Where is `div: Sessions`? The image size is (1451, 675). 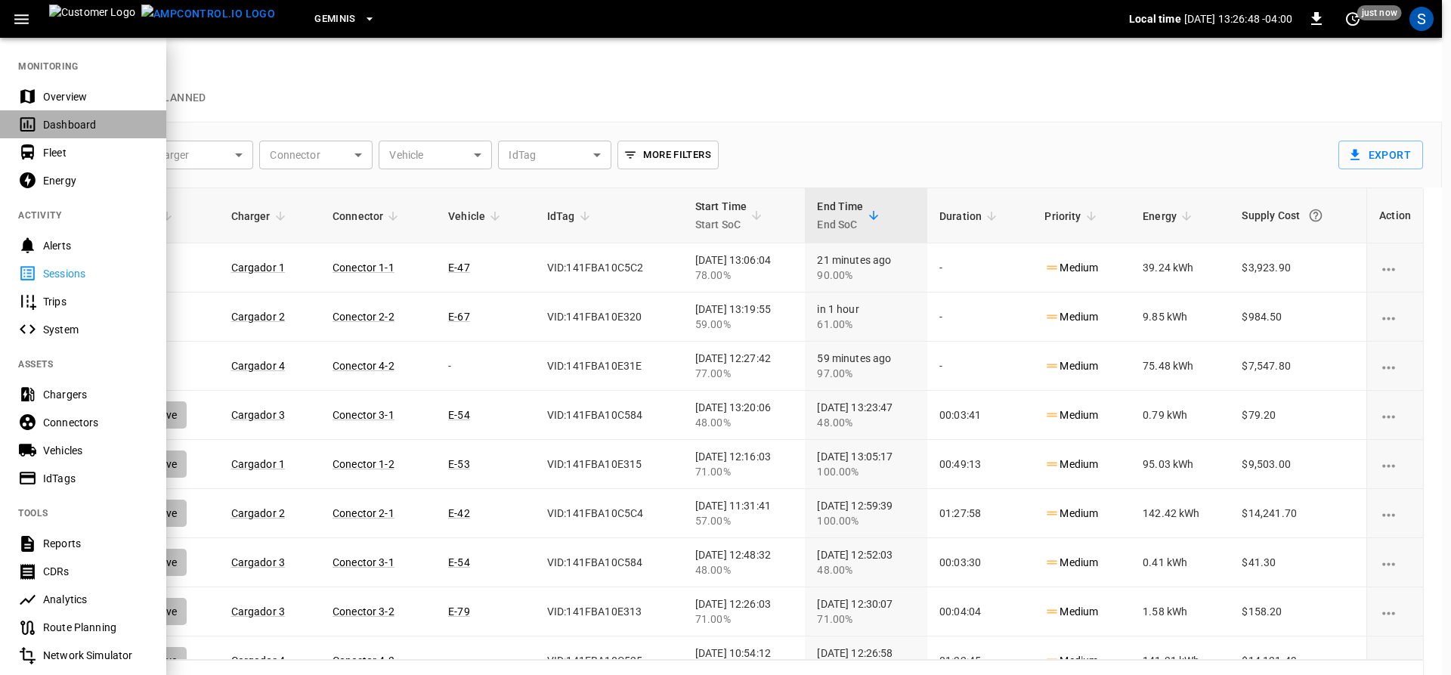 div: Sessions is located at coordinates (95, 274).